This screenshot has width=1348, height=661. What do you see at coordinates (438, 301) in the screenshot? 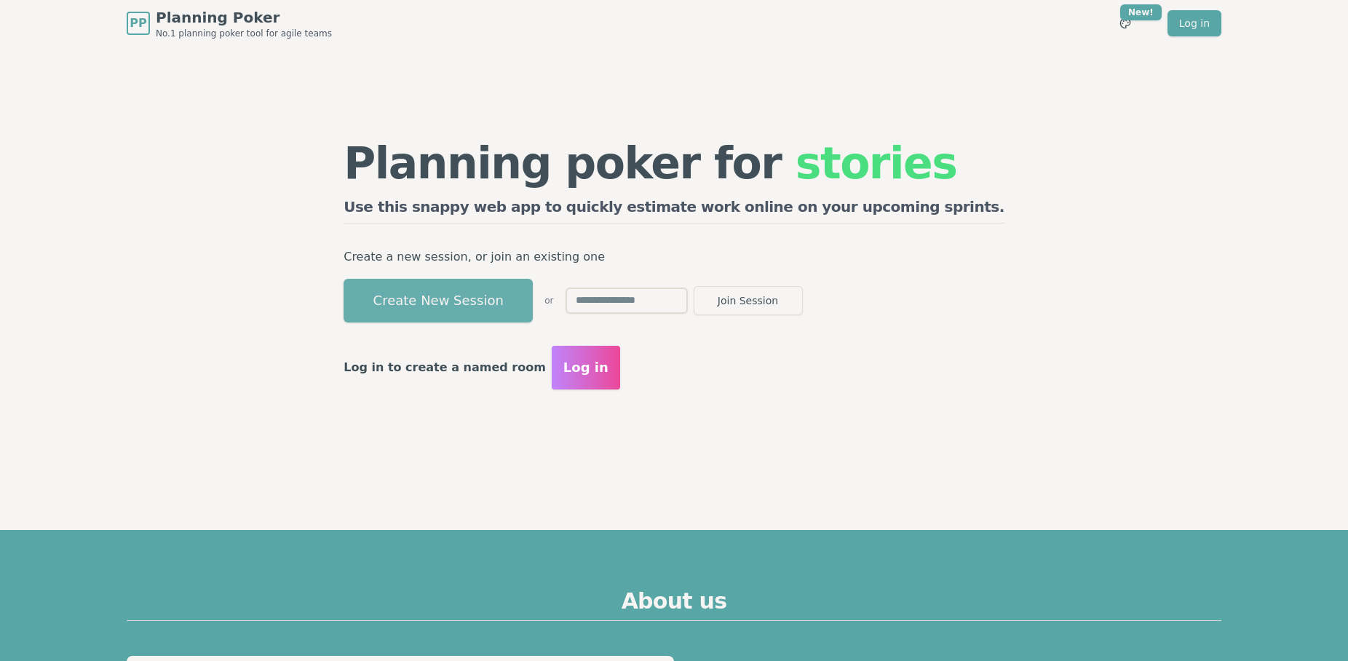
I see `button: Create New Session` at bounding box center [438, 301].